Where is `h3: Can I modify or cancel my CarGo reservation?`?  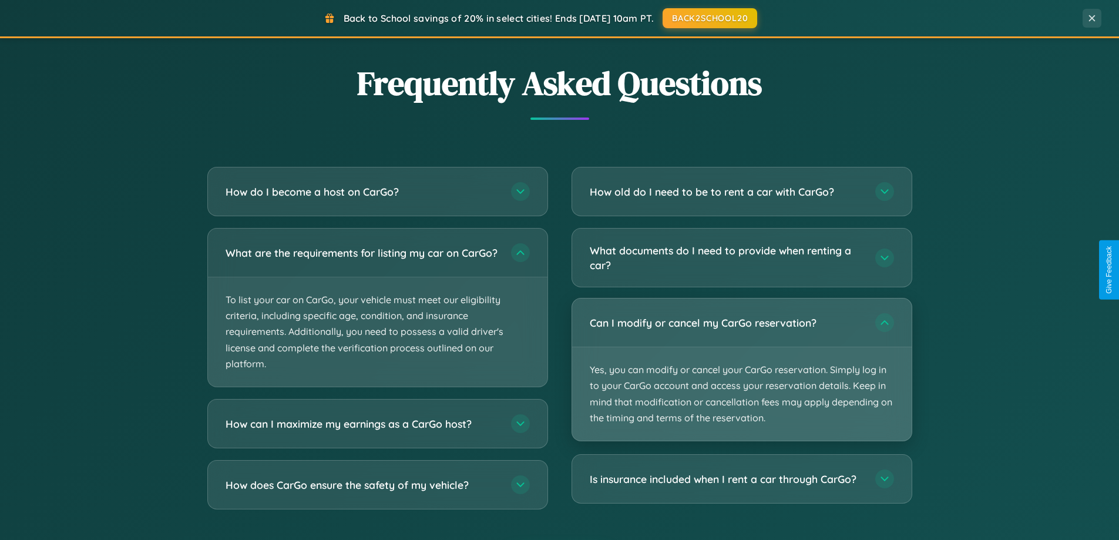
h3: Can I modify or cancel my CarGo reservation? is located at coordinates (726, 322).